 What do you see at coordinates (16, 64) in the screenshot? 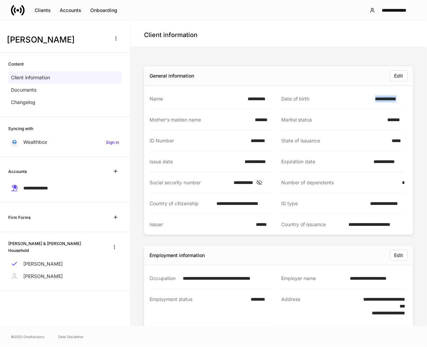
I see `h6: Content` at bounding box center [16, 64].